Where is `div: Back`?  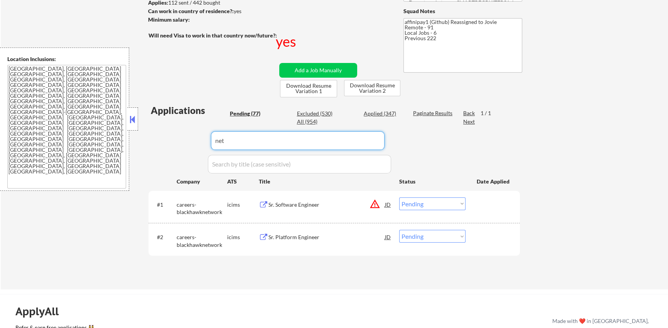 div: Back is located at coordinates (469, 113).